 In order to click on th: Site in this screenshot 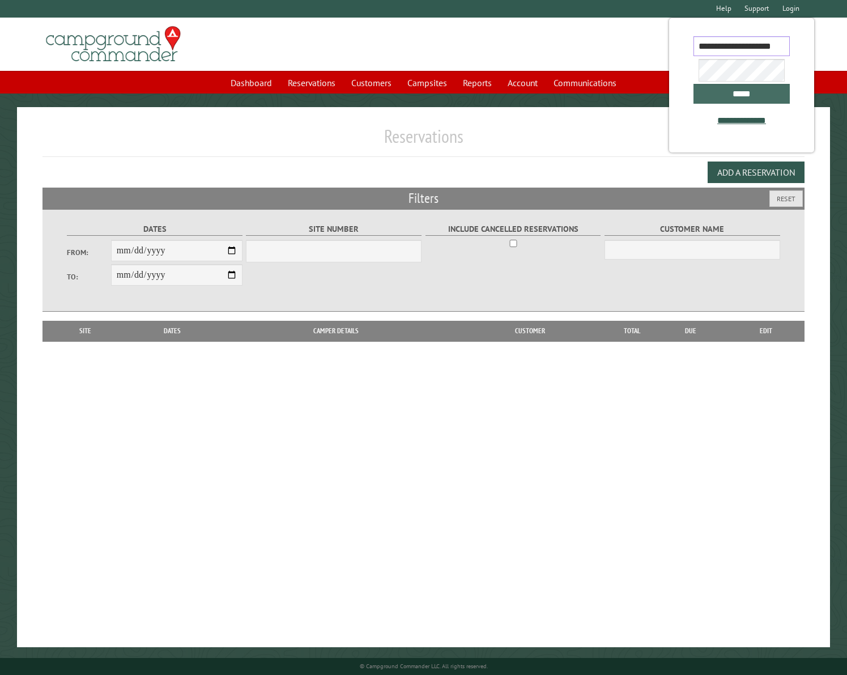, I will do `click(86, 331)`.